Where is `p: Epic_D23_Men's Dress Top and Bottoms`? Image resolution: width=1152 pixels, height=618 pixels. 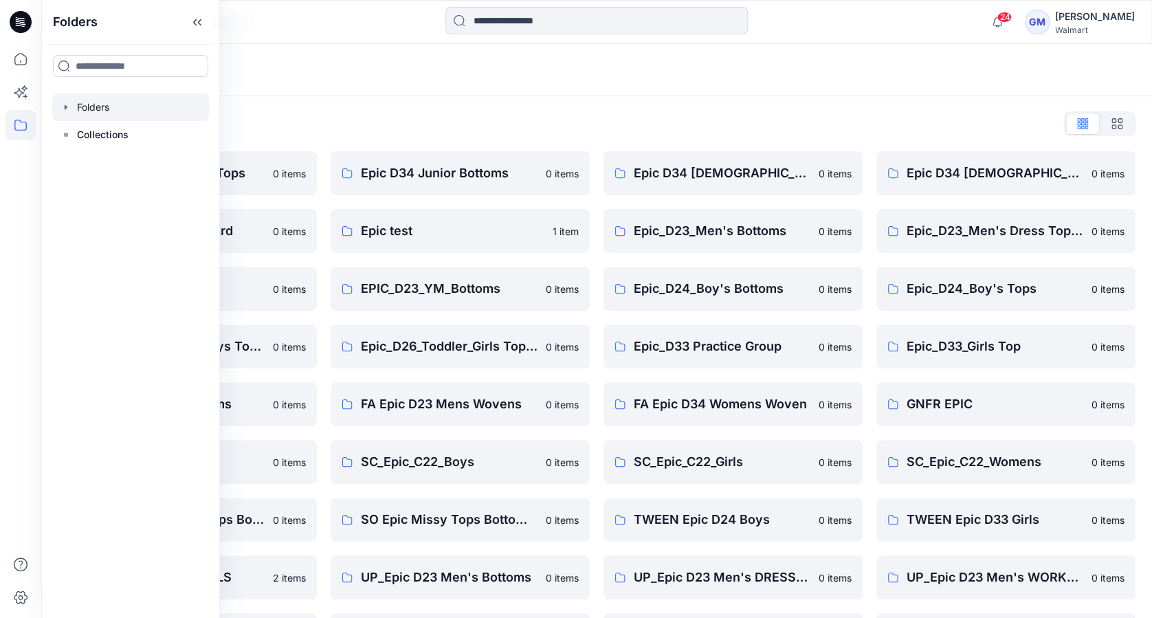 p: Epic_D23_Men's Dress Top and Bottoms is located at coordinates (995, 231).